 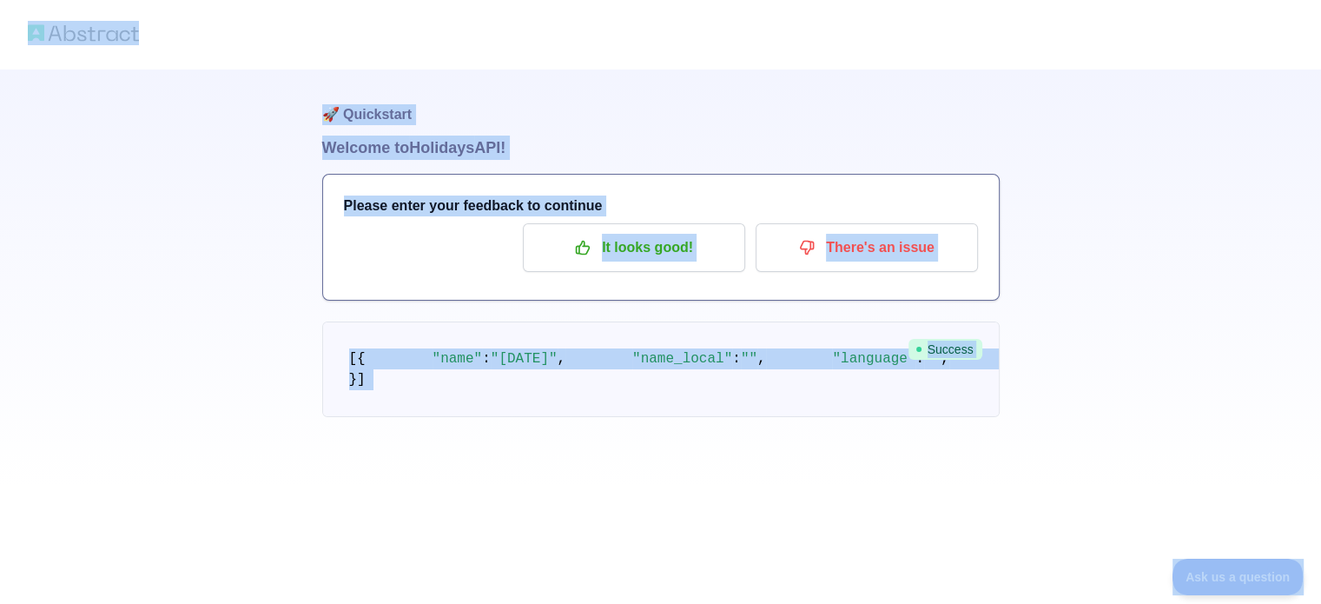 What do you see at coordinates (867, 248) in the screenshot?
I see `p: There's an issue` at bounding box center [867, 248].